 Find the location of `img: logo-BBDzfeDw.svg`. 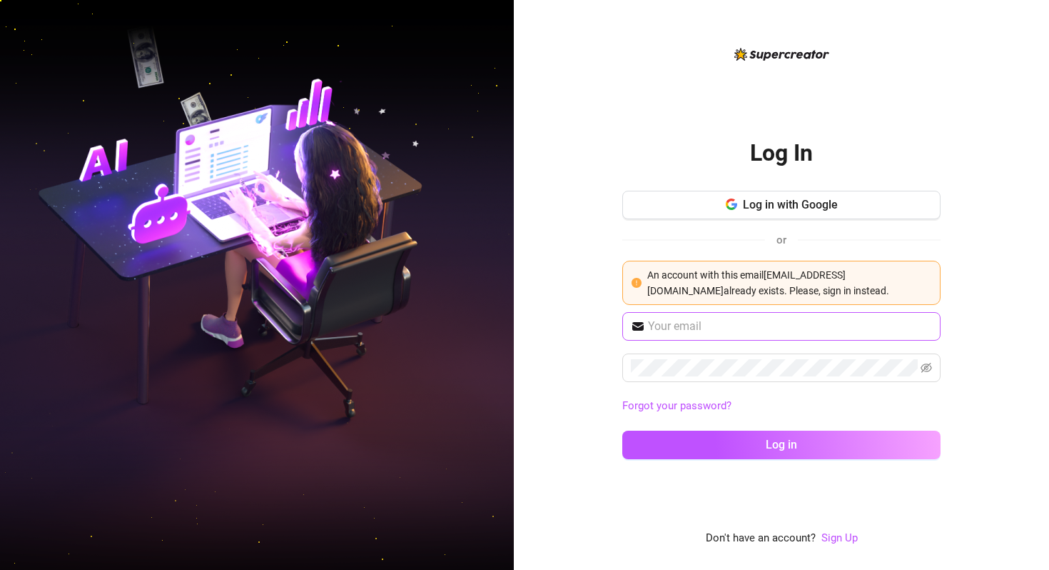

img: logo-BBDzfeDw.svg is located at coordinates (782, 54).